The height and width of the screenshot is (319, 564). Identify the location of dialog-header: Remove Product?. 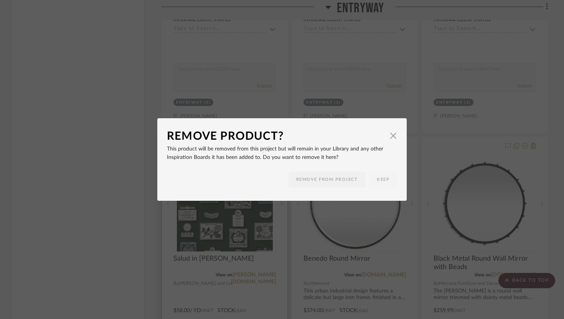
(282, 136).